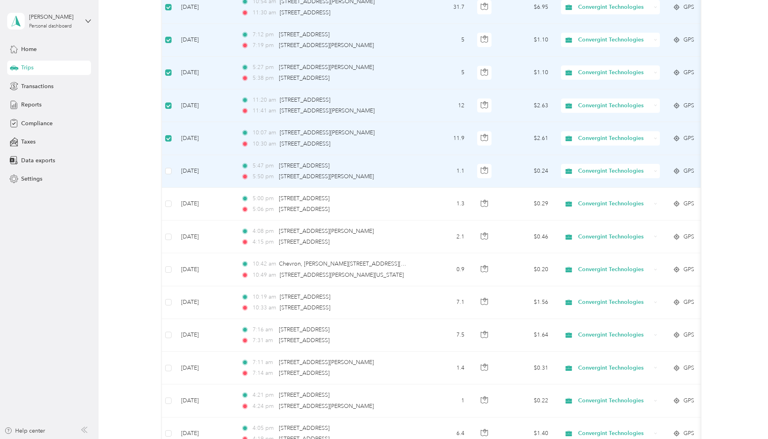 This screenshot has height=439, width=768. I want to click on span: 11:20 am, so click(264, 100).